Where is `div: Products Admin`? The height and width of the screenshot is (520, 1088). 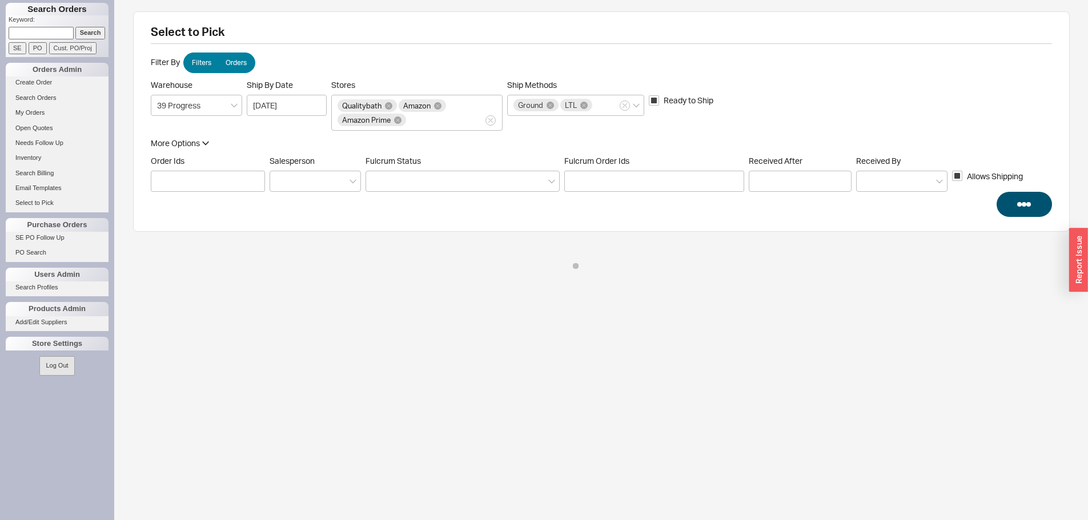 div: Products Admin is located at coordinates (57, 309).